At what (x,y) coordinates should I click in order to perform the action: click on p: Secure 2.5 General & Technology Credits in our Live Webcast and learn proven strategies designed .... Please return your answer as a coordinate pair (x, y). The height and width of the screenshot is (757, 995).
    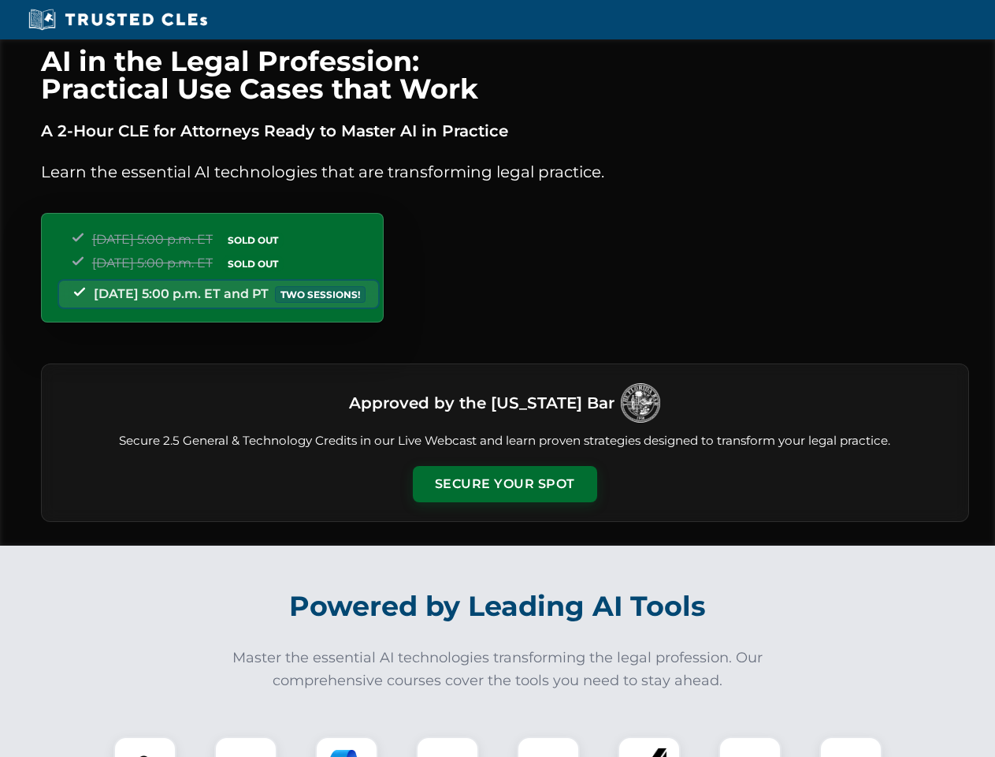
    Looking at the image, I should click on (505, 441).